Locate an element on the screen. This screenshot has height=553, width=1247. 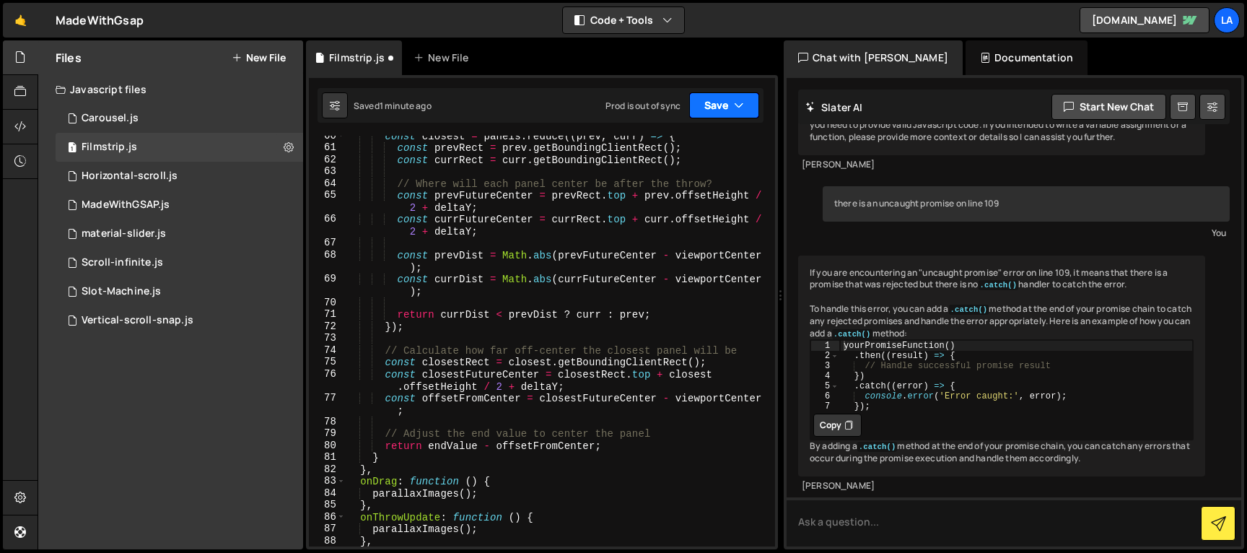
div: 76 is located at coordinates (327, 380).